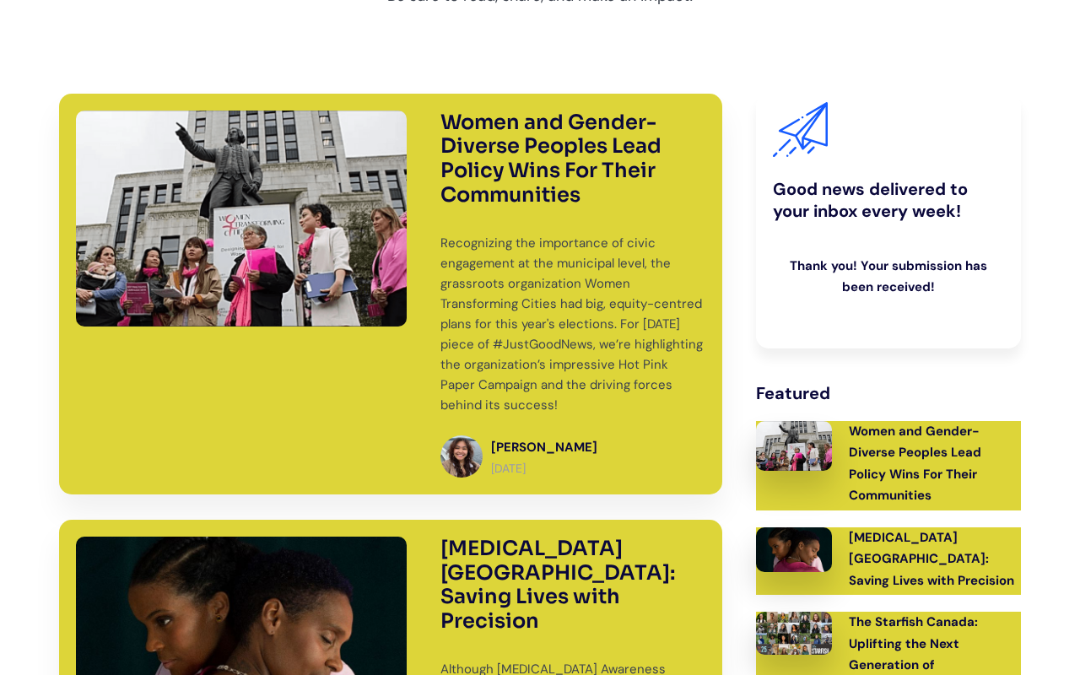 This screenshot has height=675, width=1080. Describe the element at coordinates (935, 464) in the screenshot. I see `div: Women and Gender-Diverse Peoples Lead Policy Wins For Their Communities` at that location.